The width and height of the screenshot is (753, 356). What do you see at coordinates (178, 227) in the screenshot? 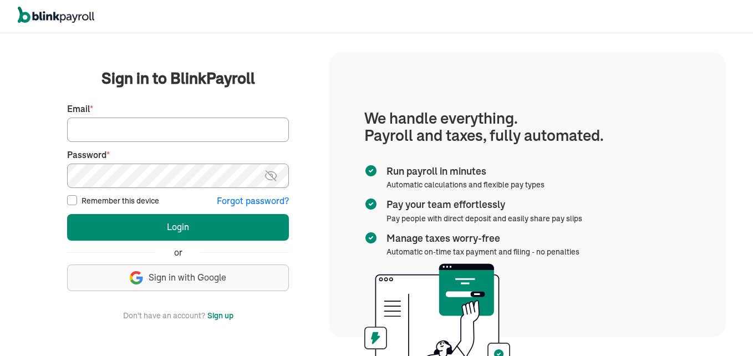
I see `button: Login` at bounding box center [178, 227].